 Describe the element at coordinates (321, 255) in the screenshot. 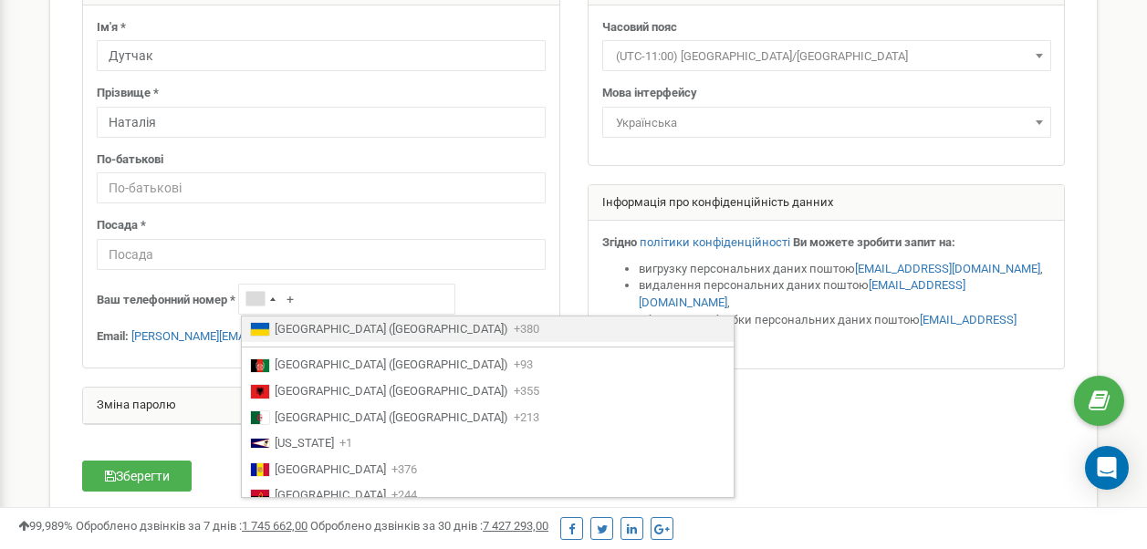

I see `input: Посада` at that location.